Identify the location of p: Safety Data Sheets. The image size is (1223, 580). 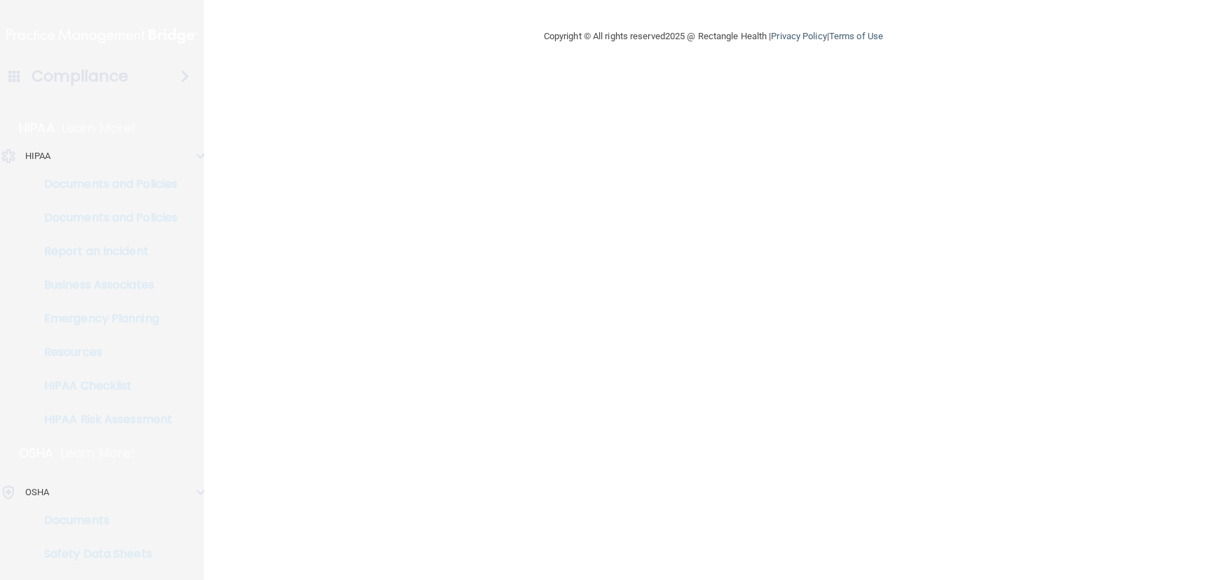
(104, 554).